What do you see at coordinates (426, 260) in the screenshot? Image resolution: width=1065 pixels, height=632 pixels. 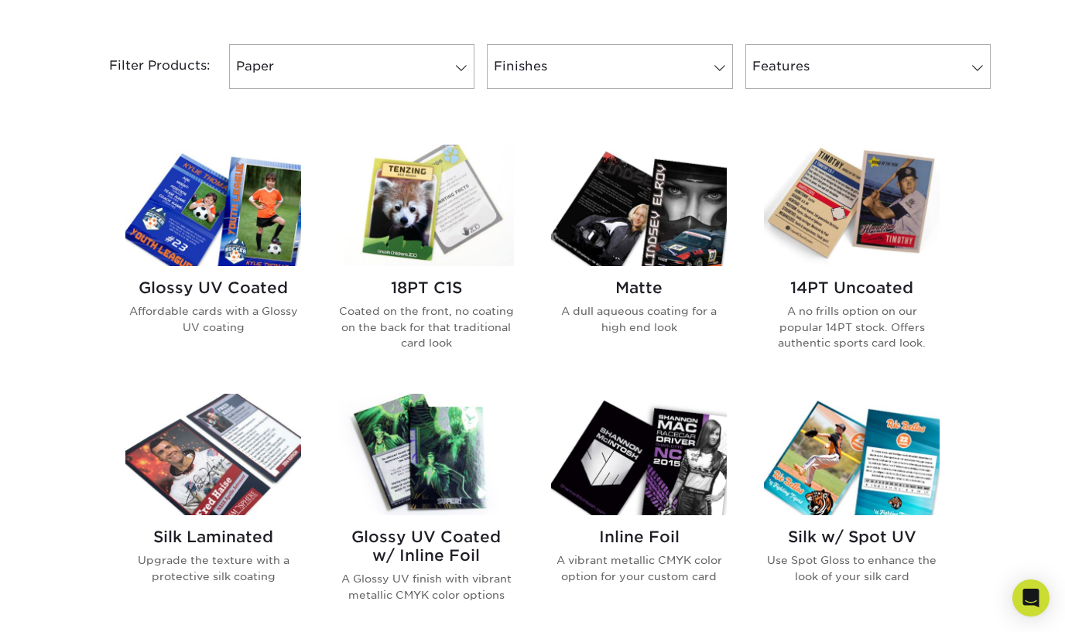 I see `a: 18PT C1S Trading Cards 18PT C1S Coated on the front, no coating on the back for that traditional ...` at bounding box center [426, 260].